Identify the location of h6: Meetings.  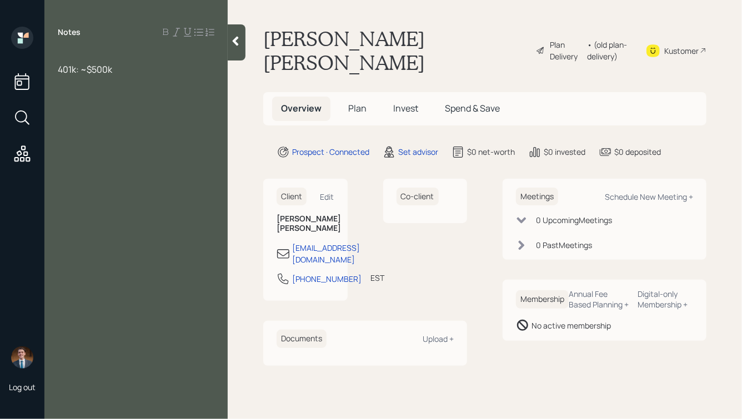
(537, 197).